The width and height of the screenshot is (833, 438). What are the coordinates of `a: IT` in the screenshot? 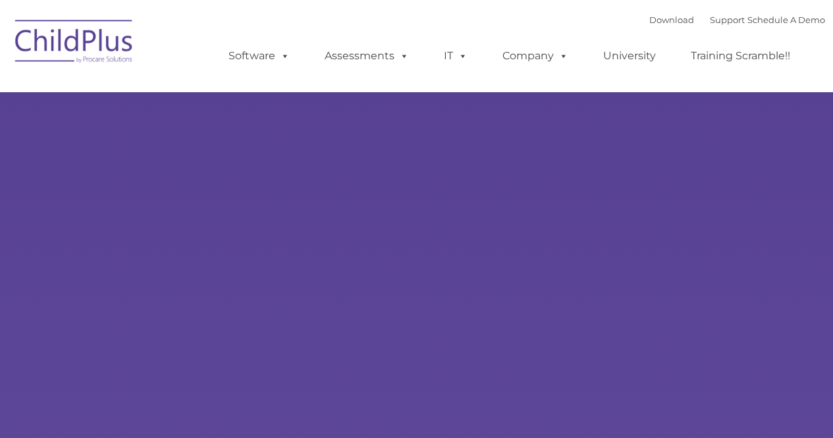 It's located at (456, 56).